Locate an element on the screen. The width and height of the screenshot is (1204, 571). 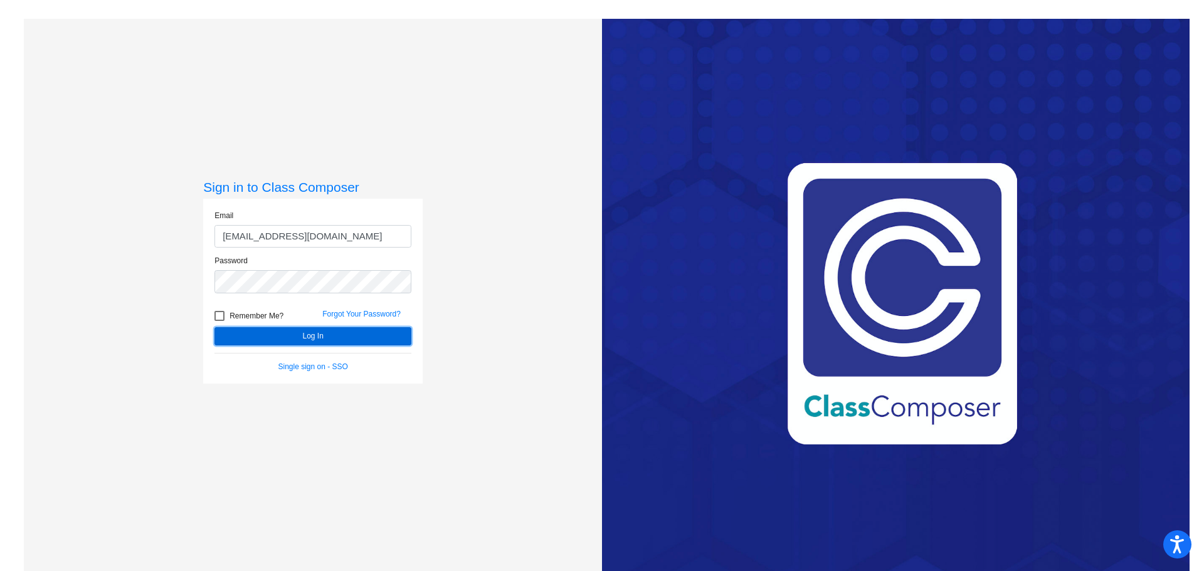
button: Log In is located at coordinates (313, 336).